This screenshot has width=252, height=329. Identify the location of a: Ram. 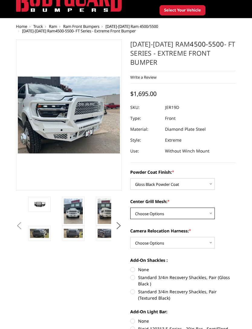
(53, 26).